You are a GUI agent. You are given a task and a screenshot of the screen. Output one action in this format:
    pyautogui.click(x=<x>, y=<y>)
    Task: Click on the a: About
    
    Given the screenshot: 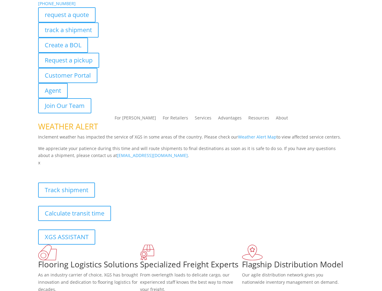 What is the action you would take?
    pyautogui.click(x=282, y=119)
    